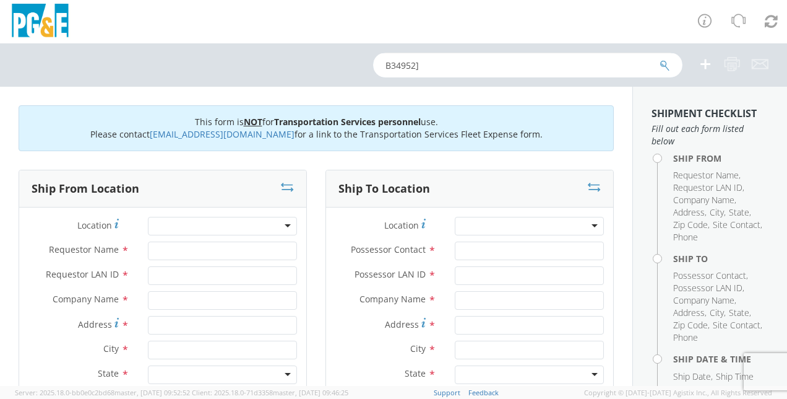 The width and height of the screenshot is (787, 399). Describe the element at coordinates (40, 22) in the screenshot. I see `img: pge-logo-06675f144f4cfa6a6814.png` at that location.